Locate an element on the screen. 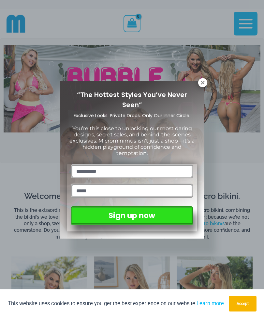 The width and height of the screenshot is (264, 318). button: Sign up now is located at coordinates (131, 215).